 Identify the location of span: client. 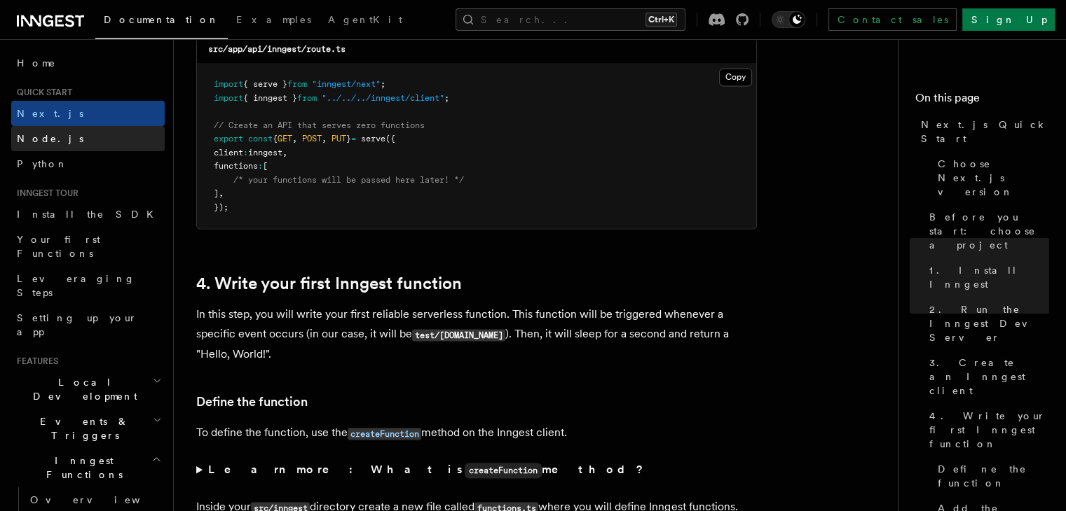
(228, 153).